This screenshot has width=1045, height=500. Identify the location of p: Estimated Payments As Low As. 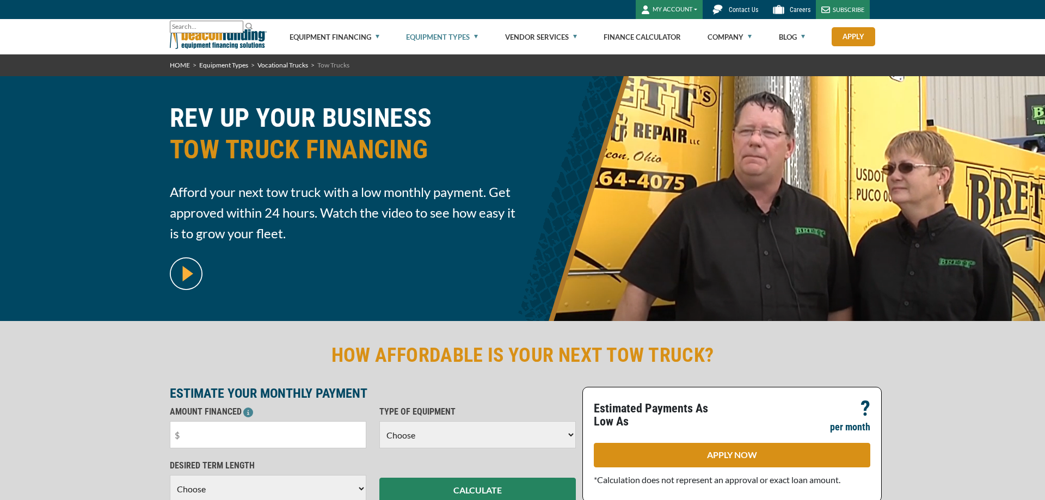
(660, 415).